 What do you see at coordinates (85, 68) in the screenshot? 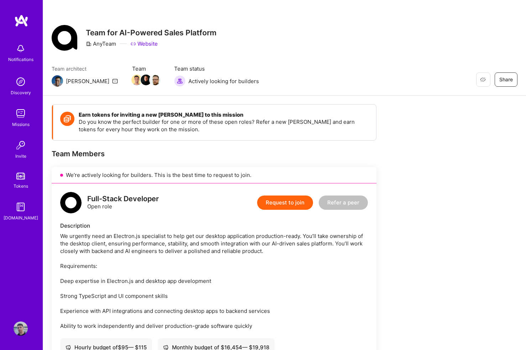
I see `span: Team architect` at bounding box center [85, 68].